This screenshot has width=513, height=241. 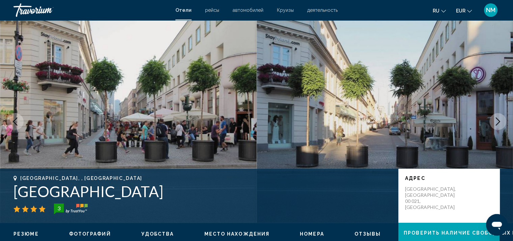 What do you see at coordinates (461, 11) in the screenshot?
I see `span: EUR` at bounding box center [461, 11].